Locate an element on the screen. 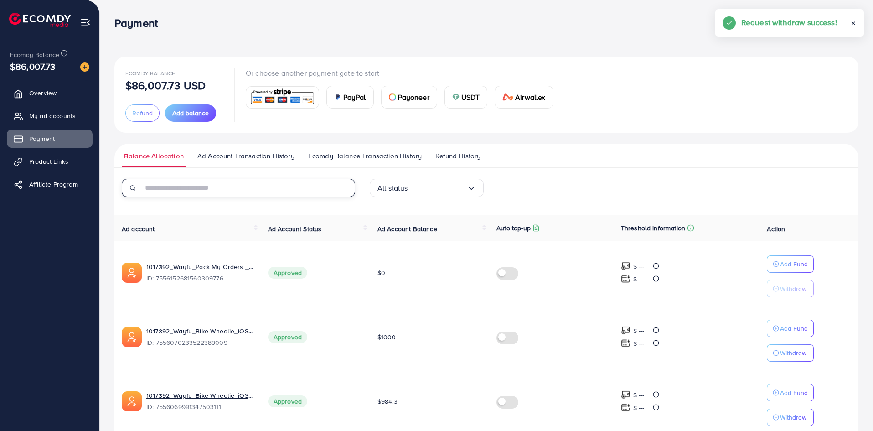 This screenshot has width=873, height=431. span: Ecomdy Balance Transaction History is located at coordinates (365, 156).